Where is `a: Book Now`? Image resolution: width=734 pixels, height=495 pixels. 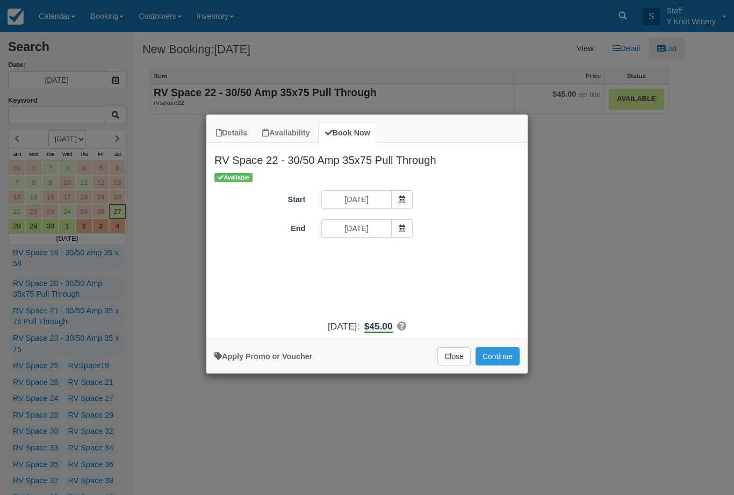 a: Book Now is located at coordinates (348, 133).